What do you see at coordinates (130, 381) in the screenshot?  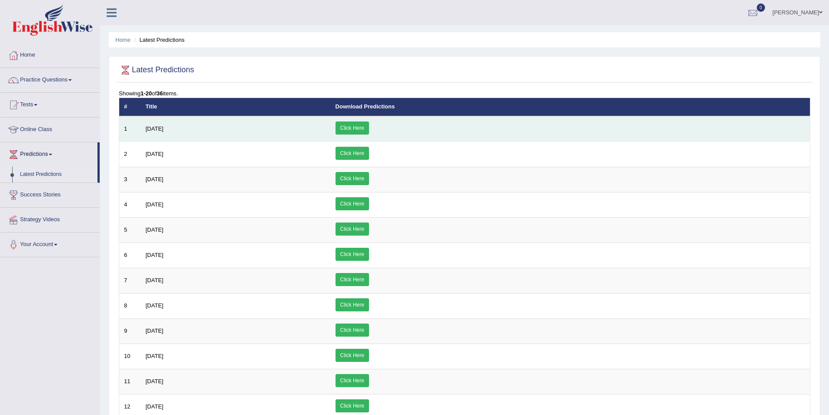 I see `td: 11` at bounding box center [130, 381].